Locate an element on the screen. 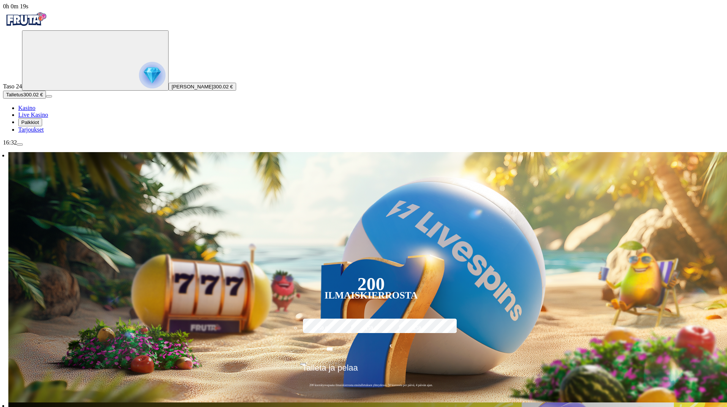  div: 200 is located at coordinates (371, 284).